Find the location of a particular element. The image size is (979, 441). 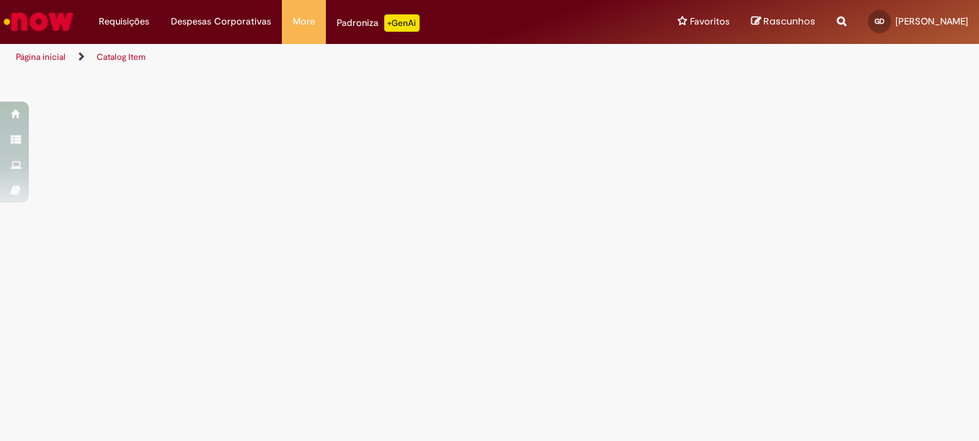

span: Requisições is located at coordinates (124, 22).